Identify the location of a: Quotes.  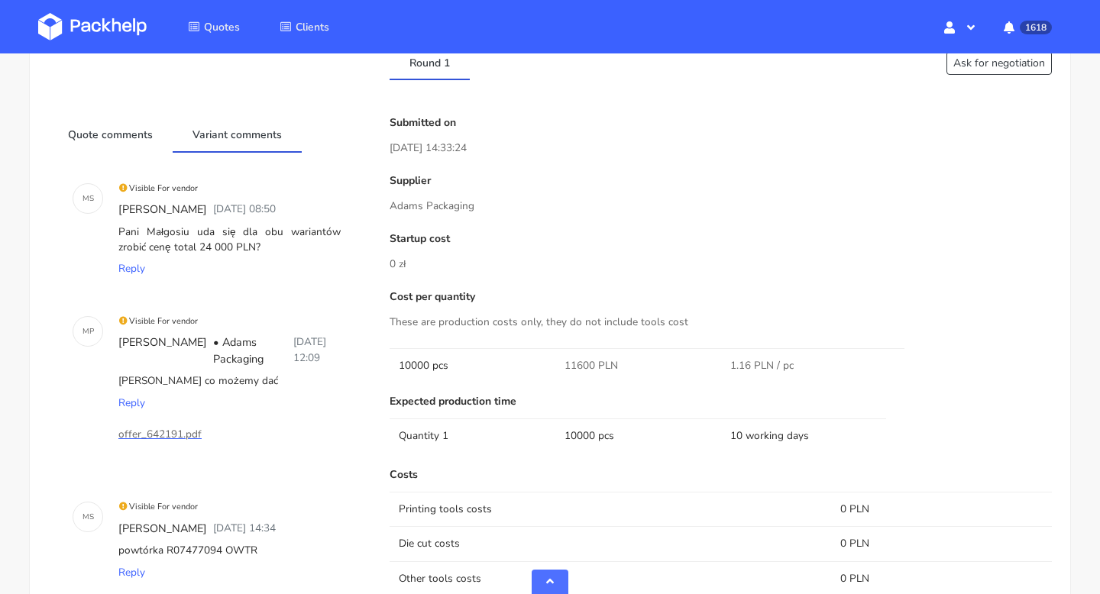
(214, 27).